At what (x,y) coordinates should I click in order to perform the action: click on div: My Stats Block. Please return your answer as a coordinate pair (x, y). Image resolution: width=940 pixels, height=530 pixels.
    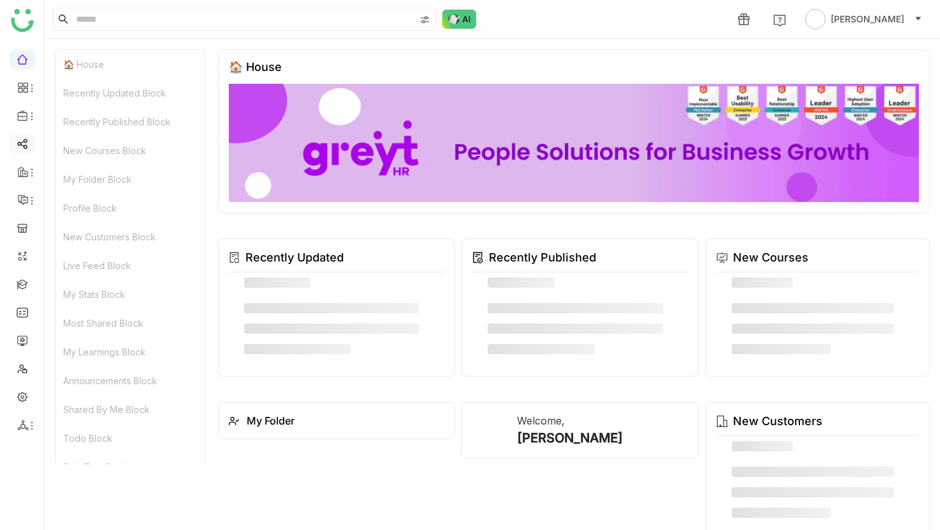
    Looking at the image, I should click on (130, 294).